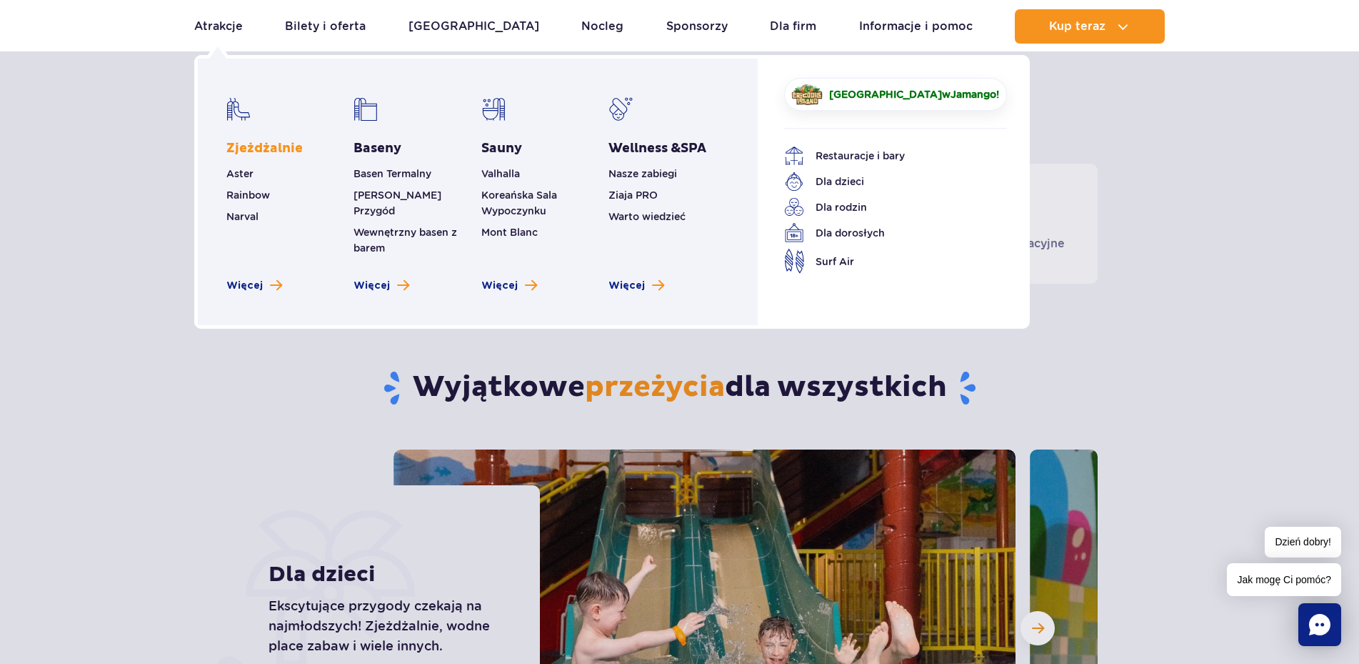 This screenshot has width=1359, height=664. Describe the element at coordinates (885, 156) in the screenshot. I see `a: Restauracje i bary` at that location.